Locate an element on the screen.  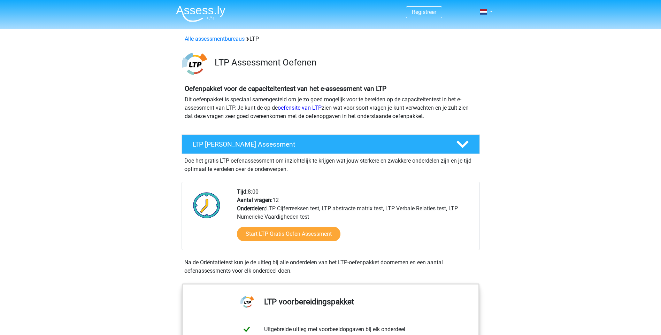
img: Klok is located at coordinates (207, 205).